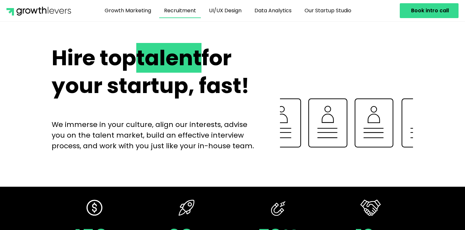  What do you see at coordinates (225, 11) in the screenshot?
I see `a: UI/UX Design` at bounding box center [225, 11].